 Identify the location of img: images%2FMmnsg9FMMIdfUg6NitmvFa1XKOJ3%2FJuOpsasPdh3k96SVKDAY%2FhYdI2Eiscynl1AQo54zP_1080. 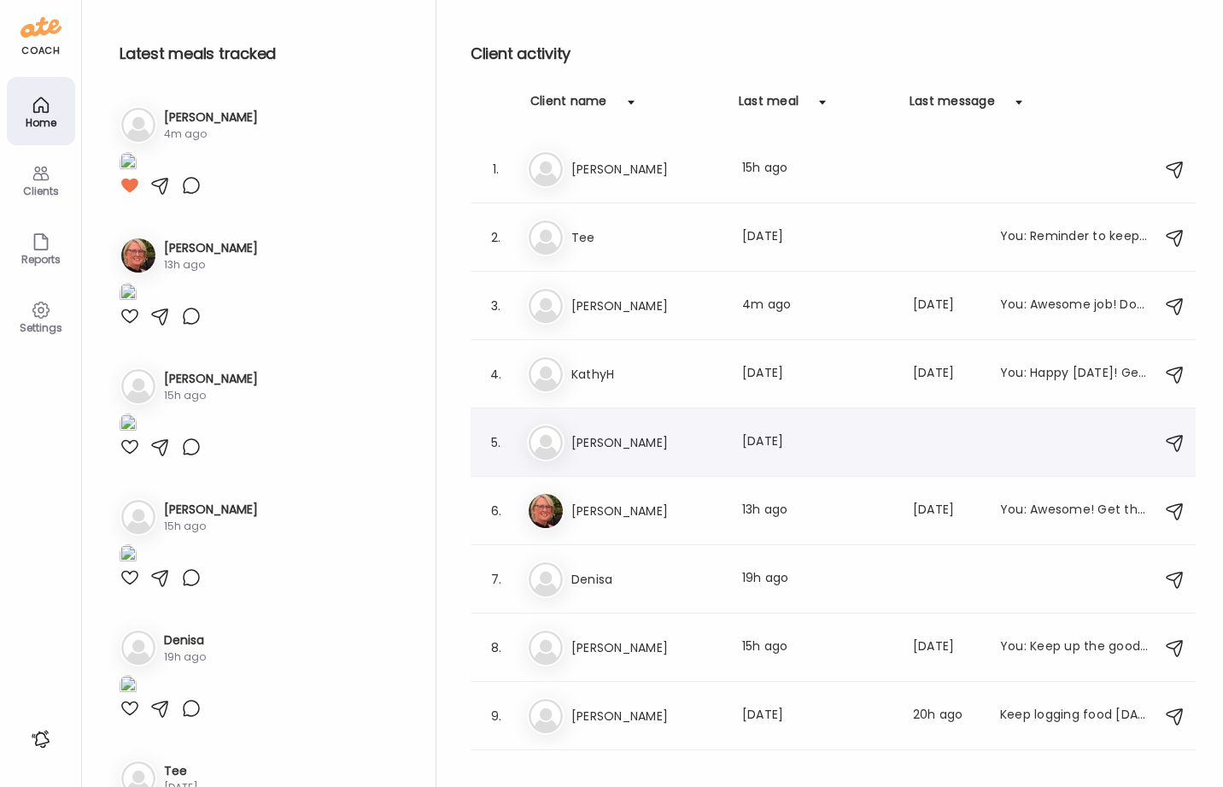
(128, 555).